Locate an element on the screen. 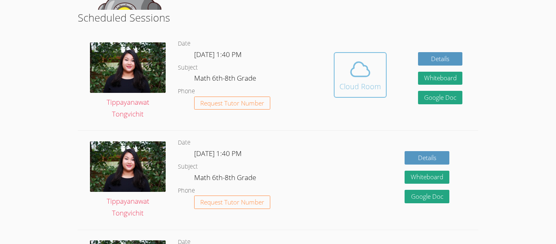 The height and width of the screenshot is (244, 556). h2: Scheduled Sessions is located at coordinates (278, 18).